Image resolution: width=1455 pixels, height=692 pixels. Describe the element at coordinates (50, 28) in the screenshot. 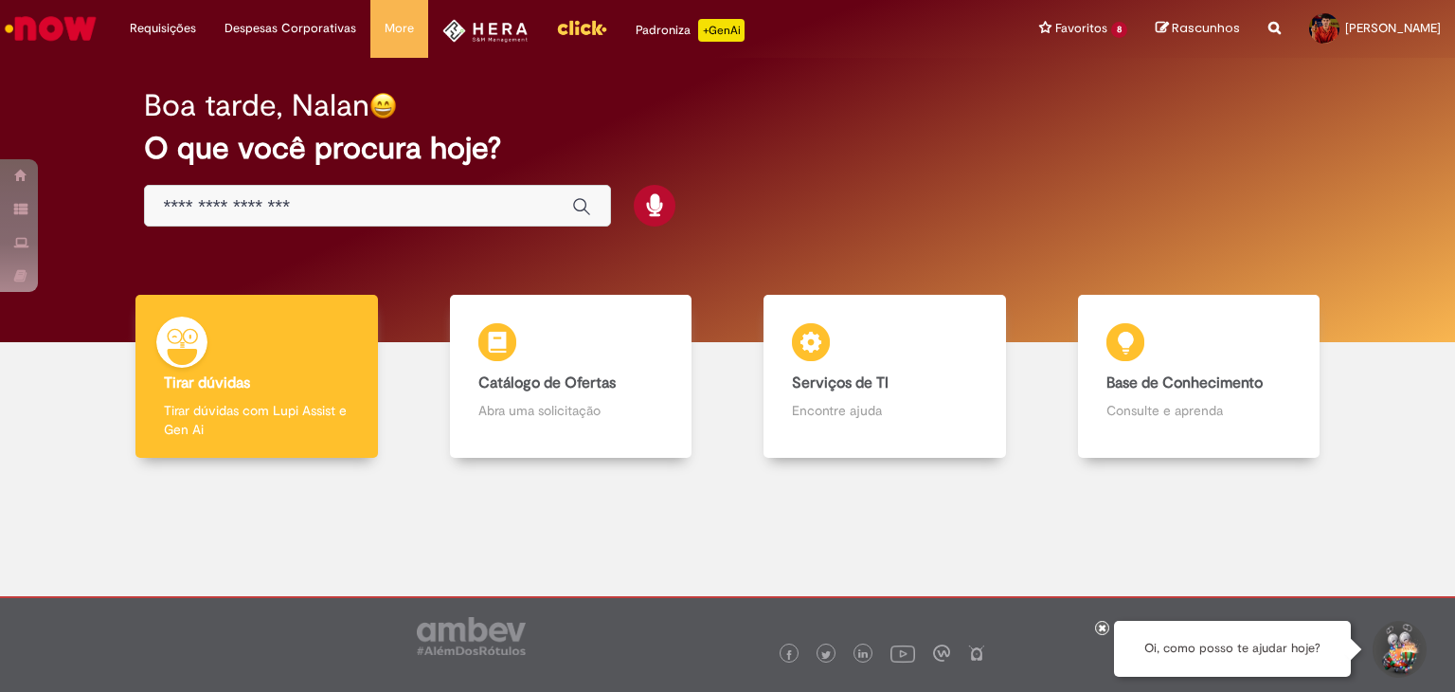

I see `img: ServiceNow` at that location.